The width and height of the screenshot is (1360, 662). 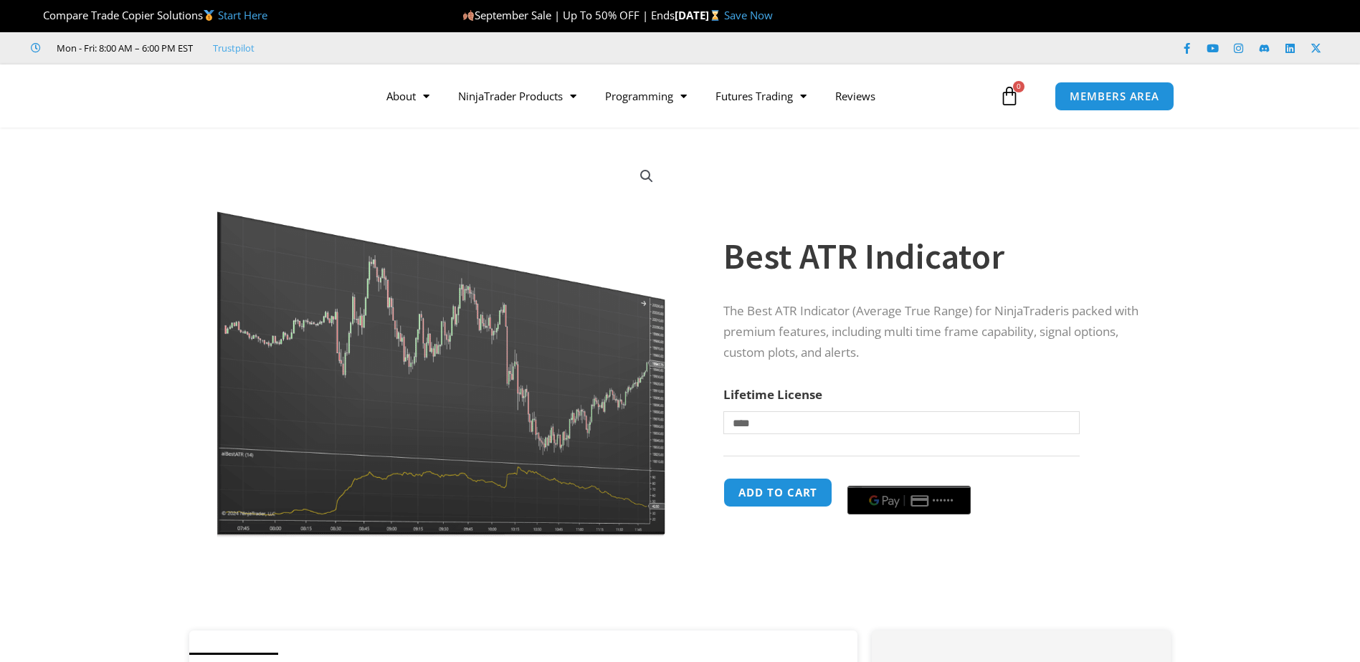 I want to click on h1: Best ATR Indicator, so click(x=933, y=257).